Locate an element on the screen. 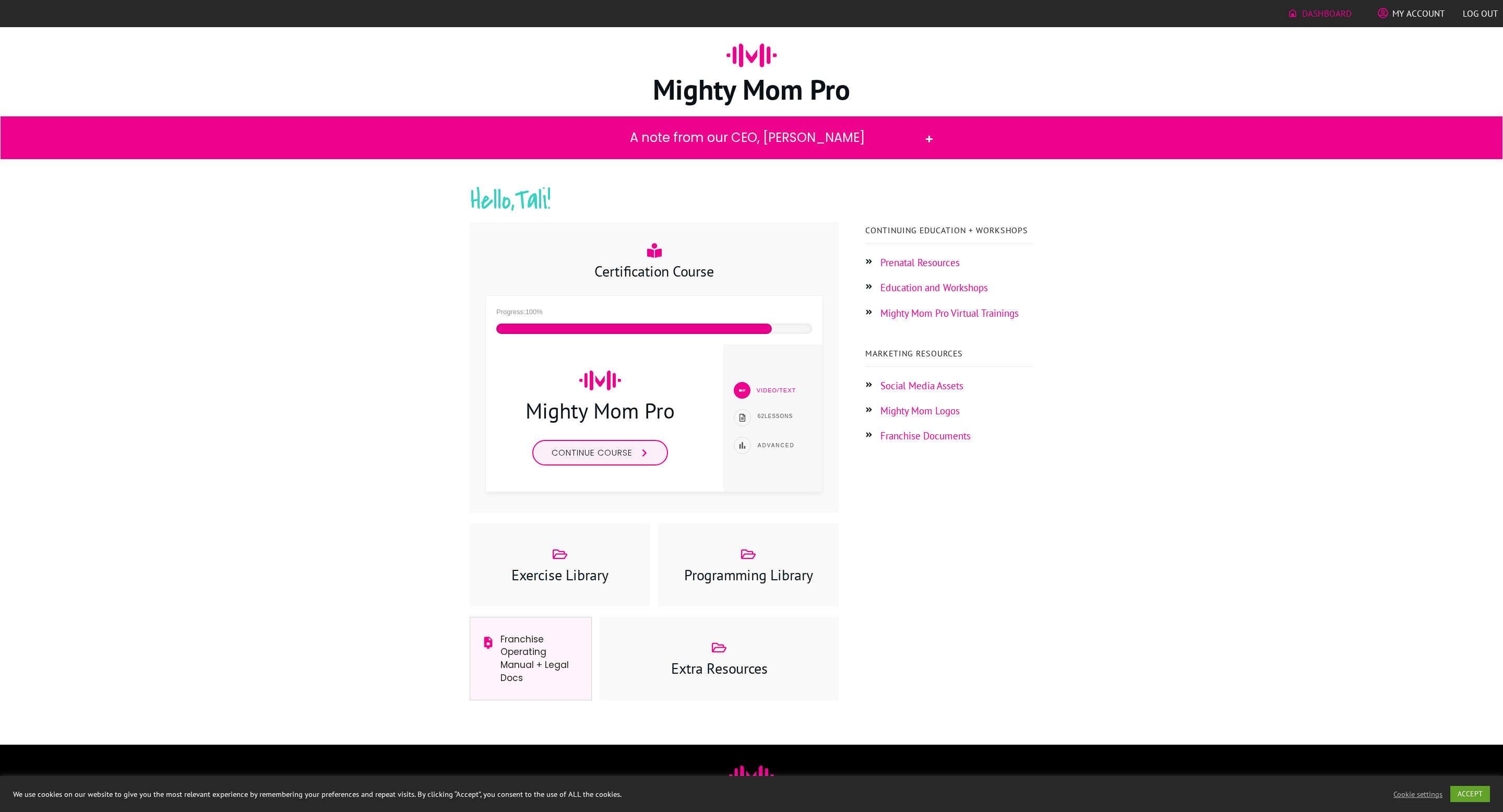 This screenshot has width=1503, height=812. a: Cookie settings is located at coordinates (1419, 795).